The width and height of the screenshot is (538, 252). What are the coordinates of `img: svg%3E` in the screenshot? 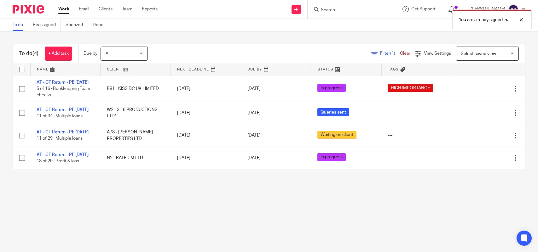 It's located at (513, 9).